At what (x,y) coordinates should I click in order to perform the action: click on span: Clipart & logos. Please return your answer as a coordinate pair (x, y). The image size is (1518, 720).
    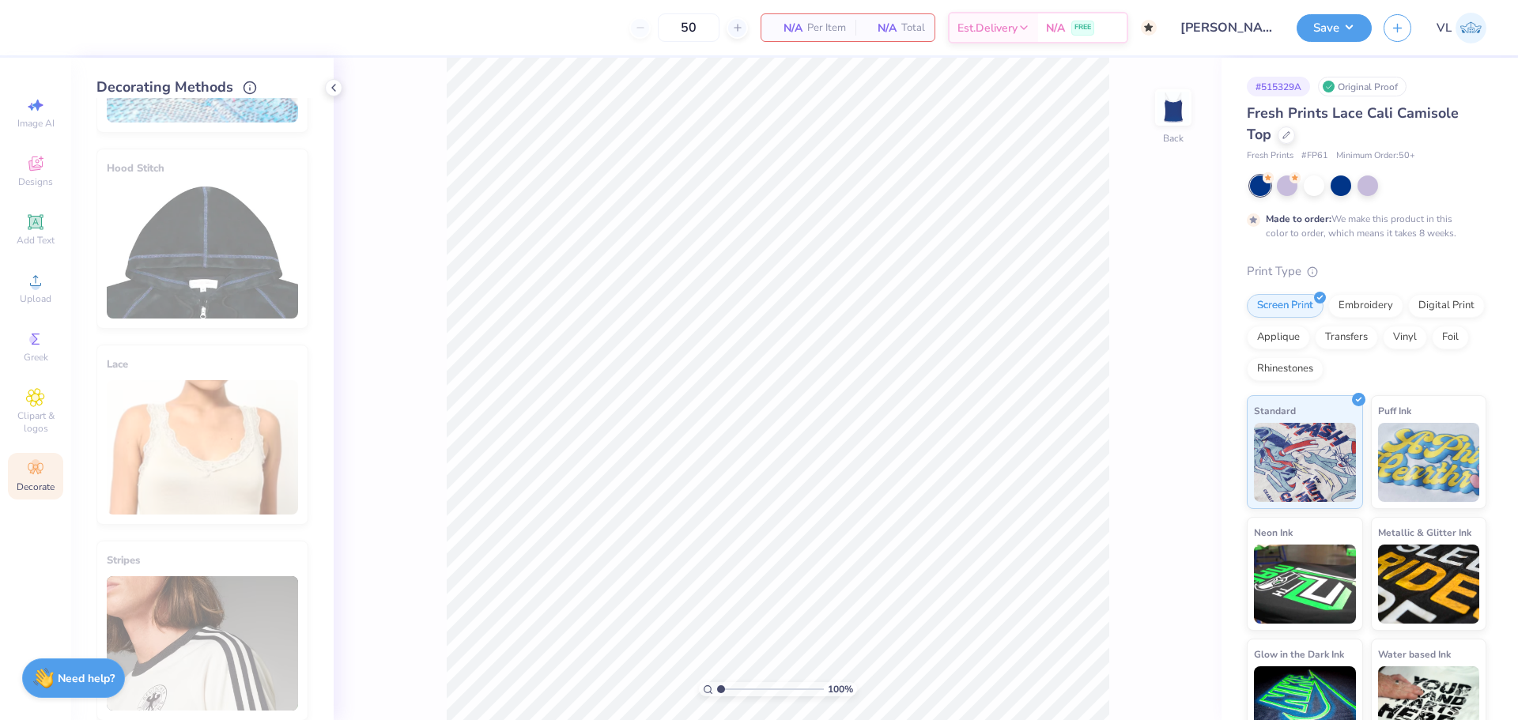
    Looking at the image, I should click on (36, 422).